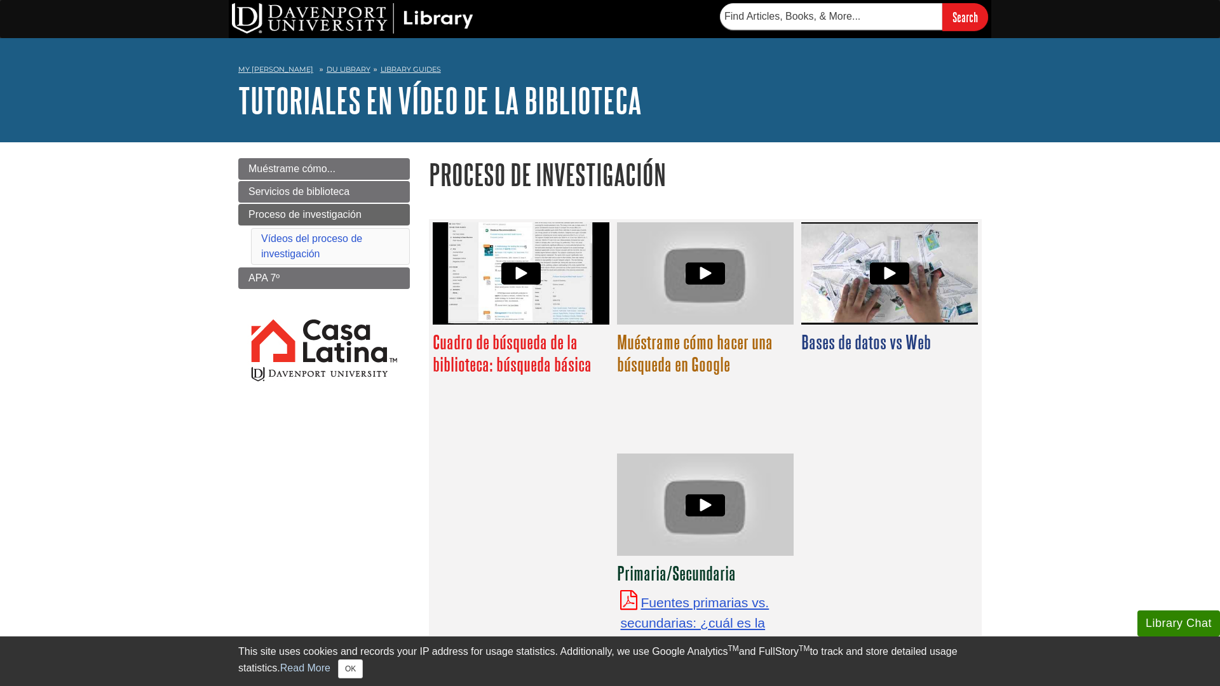 This screenshot has height=686, width=1220. Describe the element at coordinates (889, 273) in the screenshot. I see `div: Video: Databases vs. Web Search` at that location.